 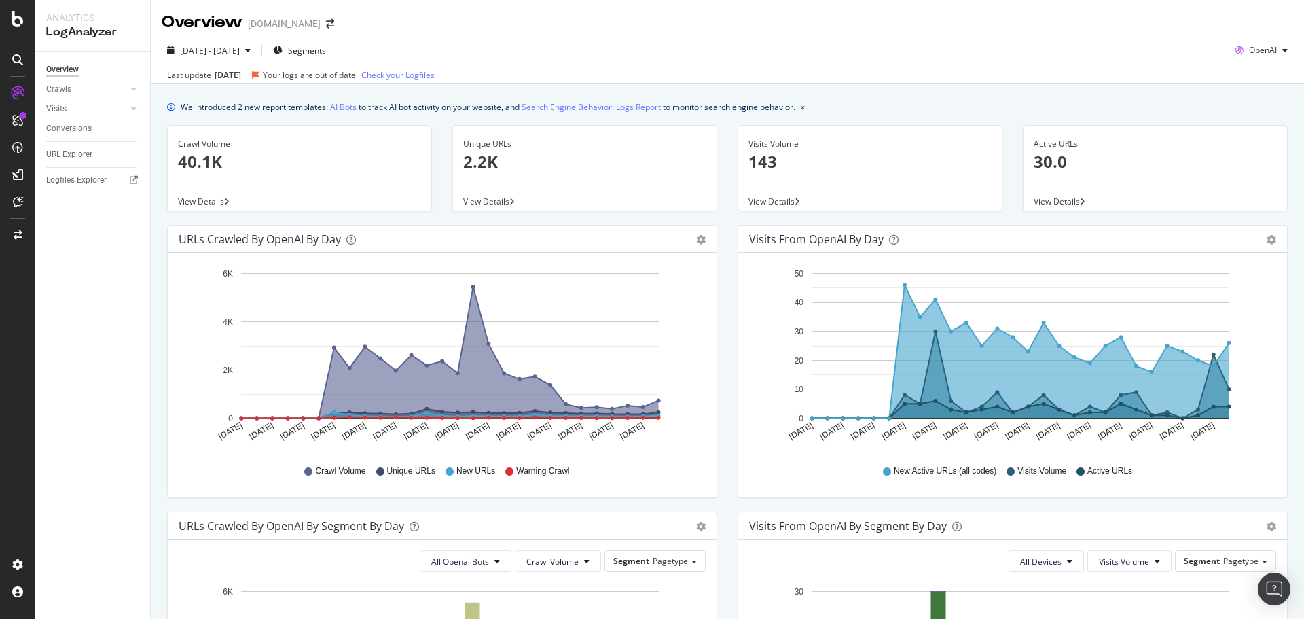 I want to click on span: New Active URLs (all codes), so click(x=944, y=471).